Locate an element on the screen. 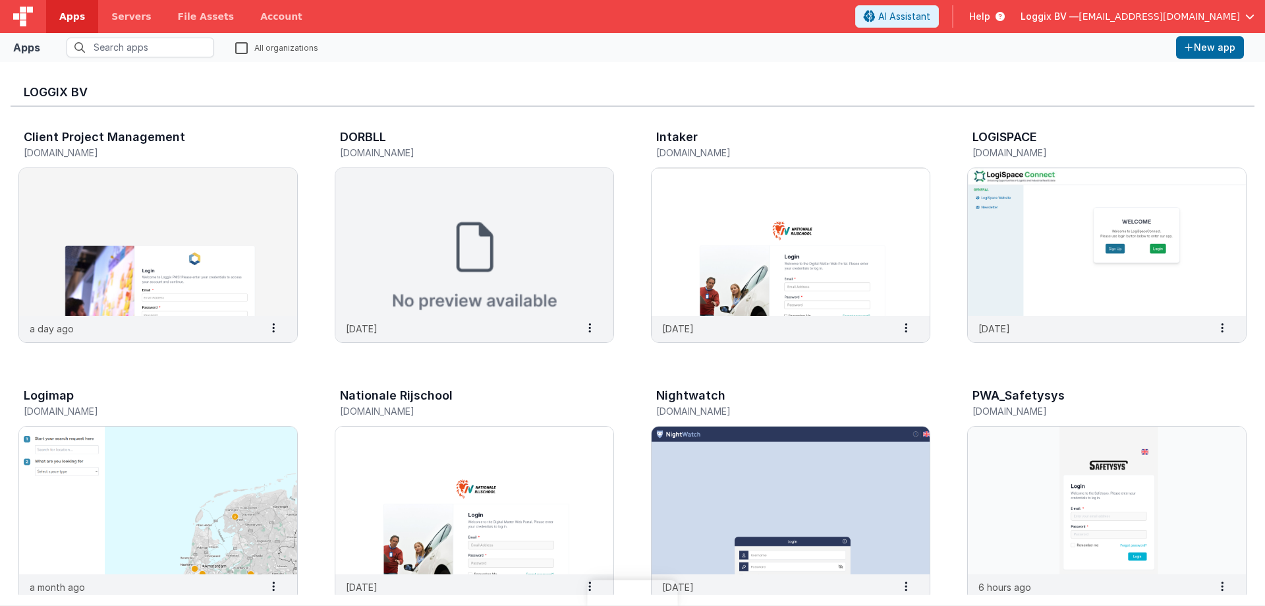 This screenshot has height=606, width=1265. span: File Assets is located at coordinates (206, 16).